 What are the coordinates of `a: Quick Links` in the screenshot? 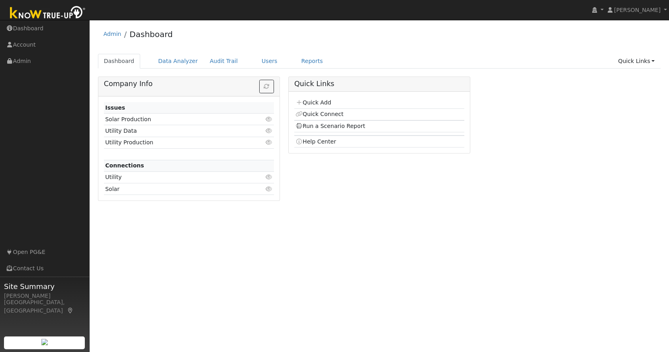 It's located at (636, 61).